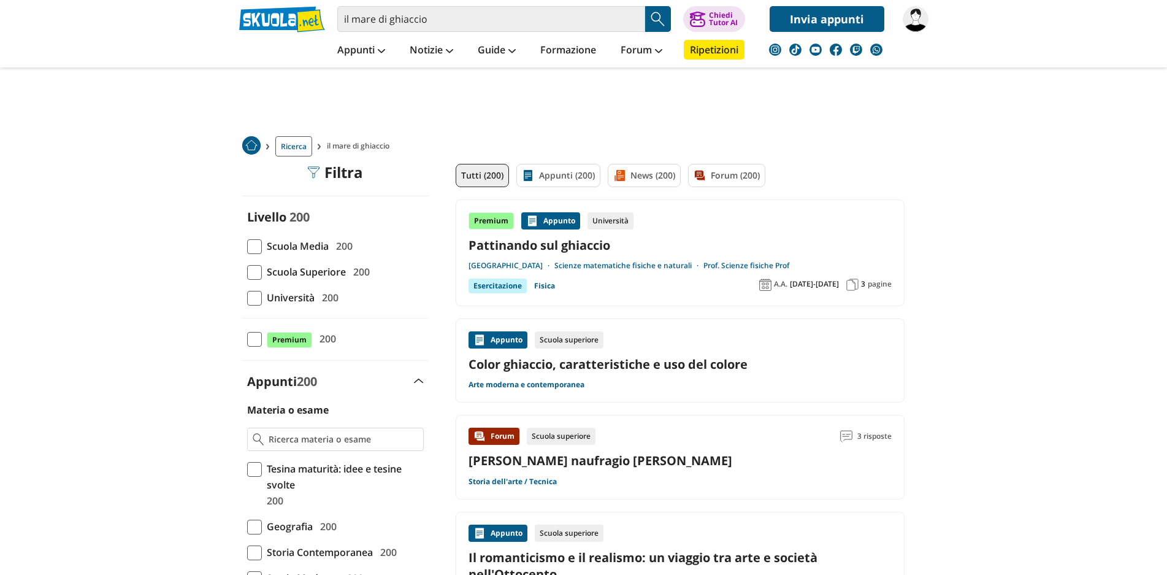  What do you see at coordinates (335, 172) in the screenshot?
I see `div: Filtra` at bounding box center [335, 172].